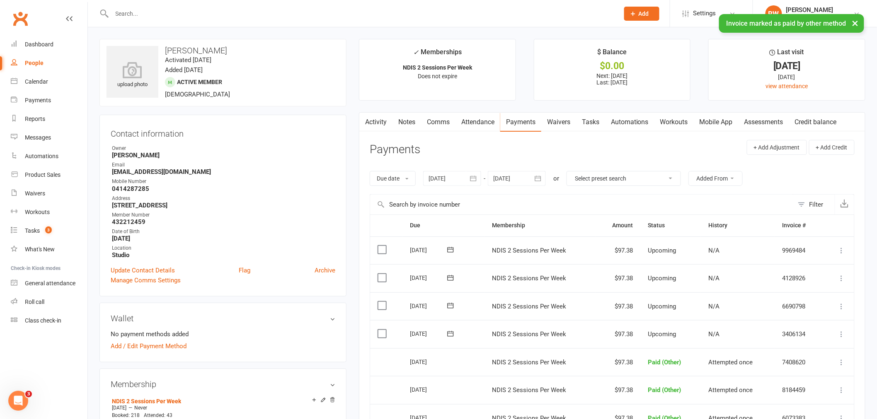 Image resolution: width=877 pixels, height=419 pixels. I want to click on a: Archive, so click(325, 271).